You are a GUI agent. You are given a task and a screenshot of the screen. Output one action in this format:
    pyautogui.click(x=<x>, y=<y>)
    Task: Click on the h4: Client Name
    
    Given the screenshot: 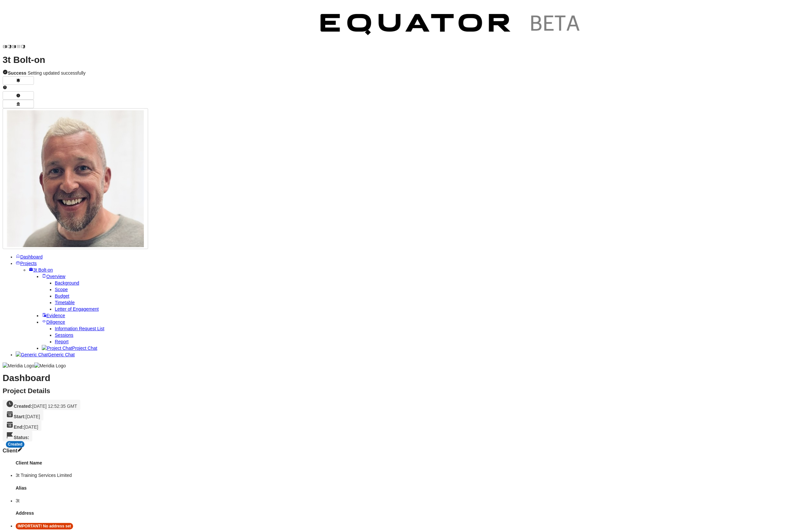 What is the action you would take?
    pyautogui.click(x=402, y=463)
    